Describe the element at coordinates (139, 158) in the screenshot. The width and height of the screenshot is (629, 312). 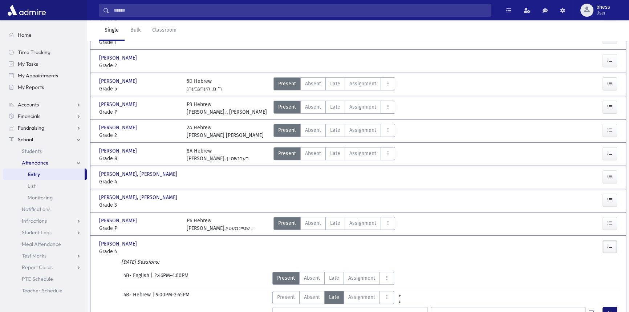
I see `span: Grade 8` at that location.